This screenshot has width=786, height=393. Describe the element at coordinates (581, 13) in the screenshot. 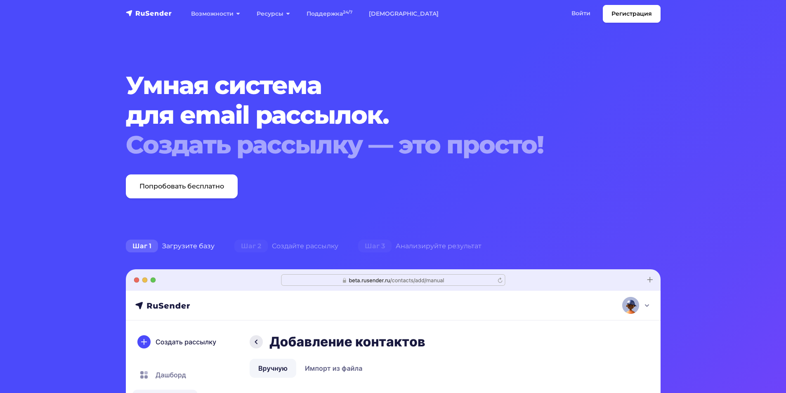

I see `a: Войти` at that location.